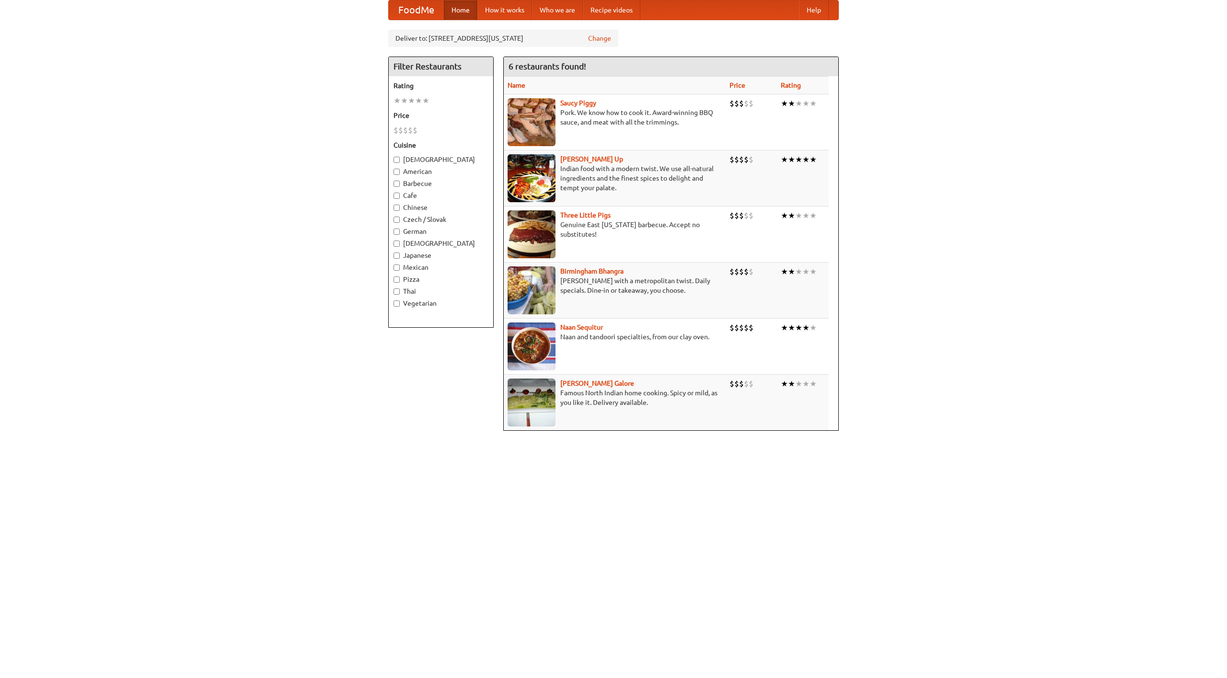 This screenshot has height=678, width=1227. What do you see at coordinates (396, 220) in the screenshot?
I see `input: Czech / Slovak` at bounding box center [396, 220].